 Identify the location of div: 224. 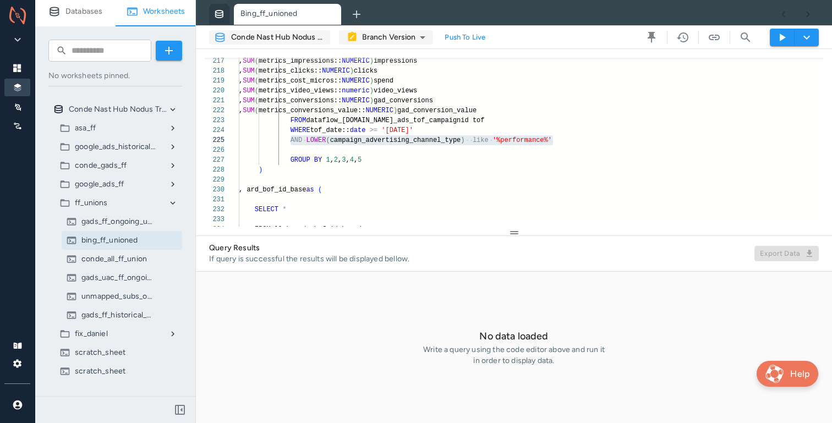
(215, 130).